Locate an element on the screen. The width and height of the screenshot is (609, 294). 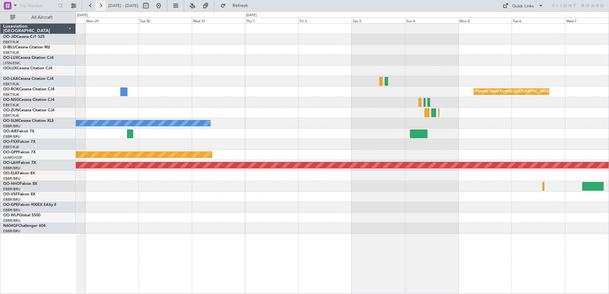
span: D-IBLU is located at coordinates (9, 47).